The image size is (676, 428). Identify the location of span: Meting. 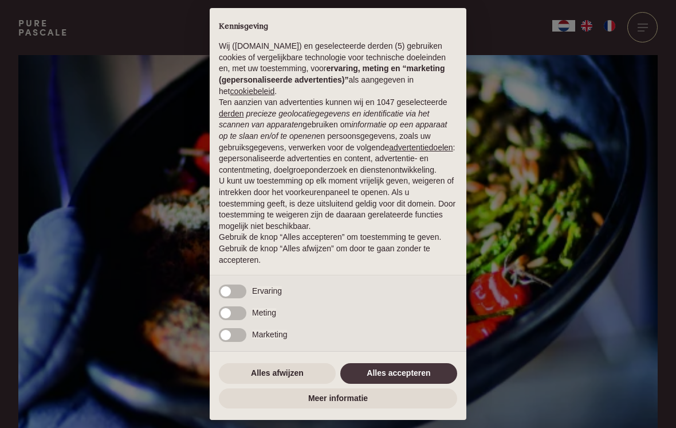
(264, 312).